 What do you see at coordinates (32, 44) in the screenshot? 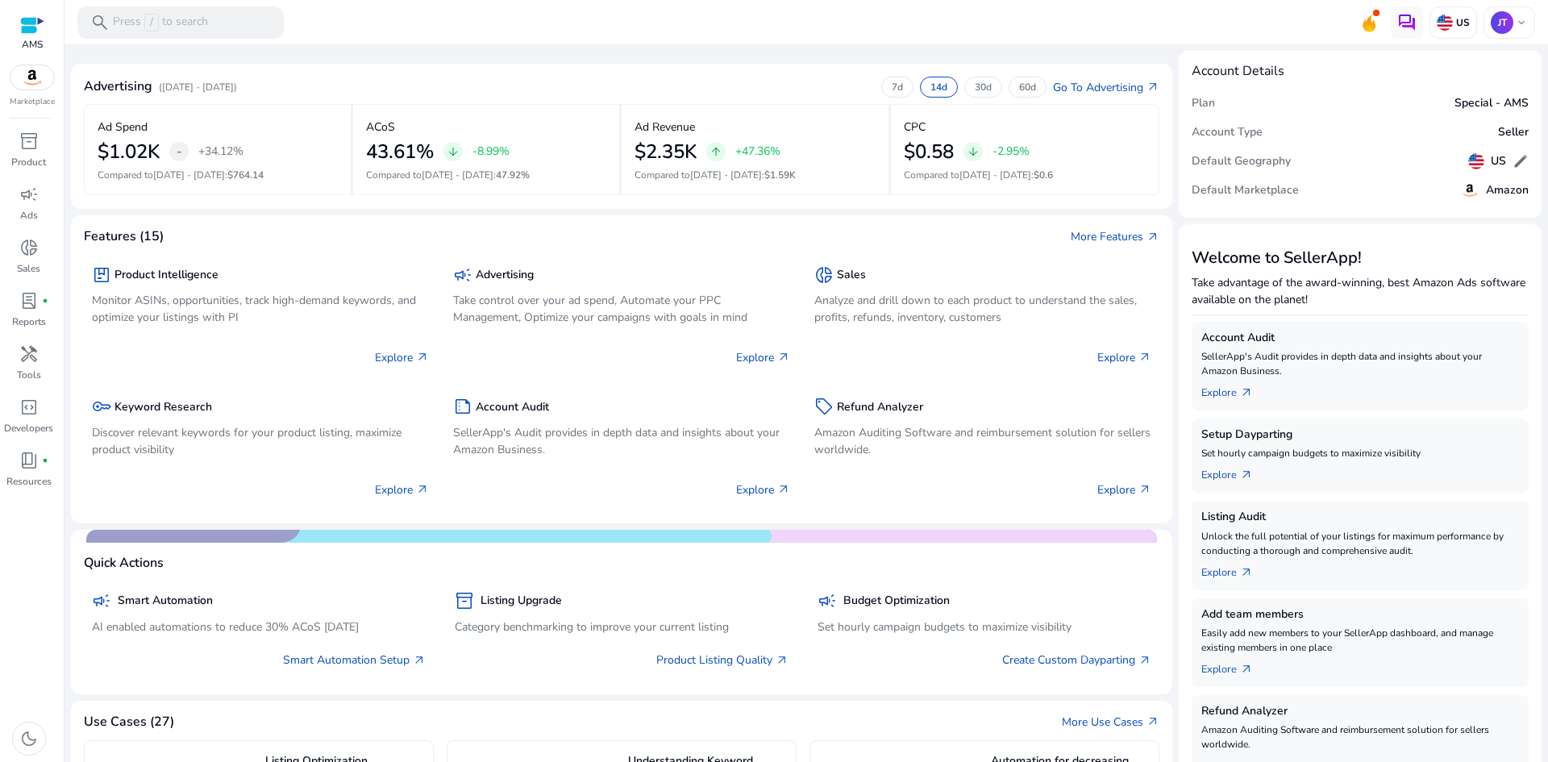
I see `p: AMS` at bounding box center [32, 44].